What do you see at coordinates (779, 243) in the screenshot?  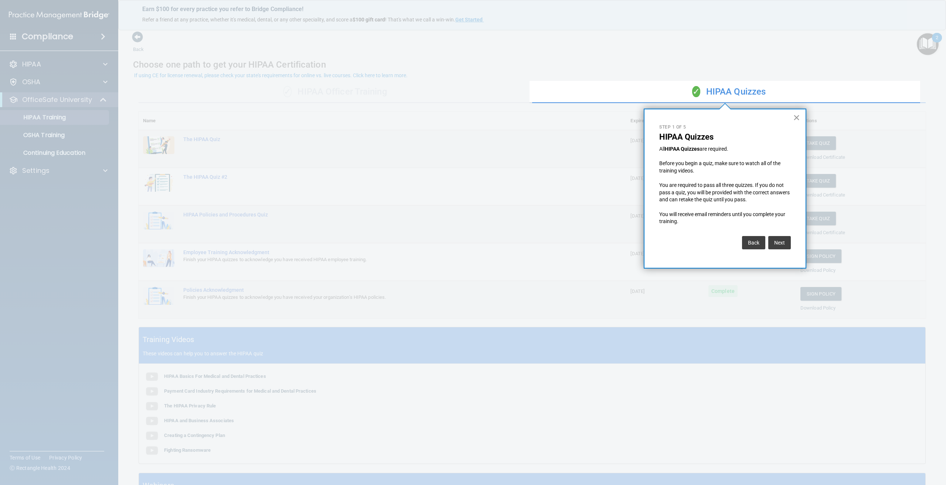 I see `button: Next` at bounding box center [779, 243].